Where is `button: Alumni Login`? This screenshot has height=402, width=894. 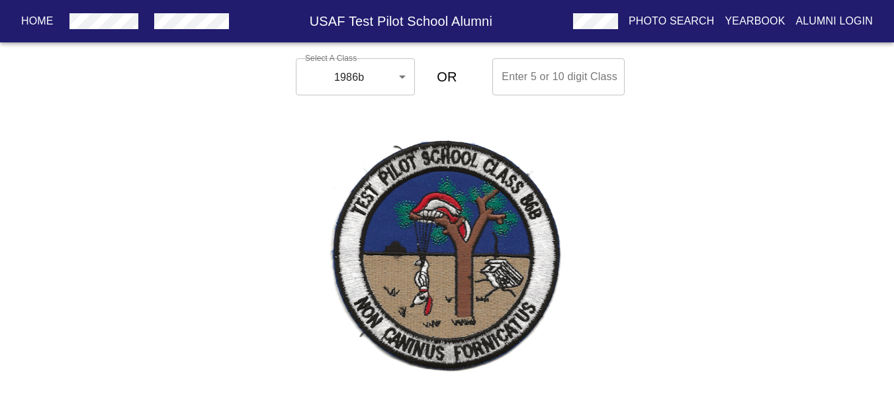 button: Alumni Login is located at coordinates (835, 21).